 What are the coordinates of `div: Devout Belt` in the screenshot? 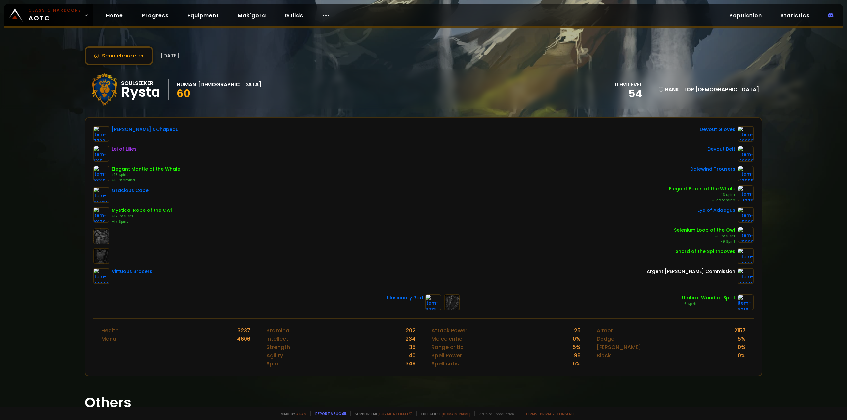 It's located at (721, 149).